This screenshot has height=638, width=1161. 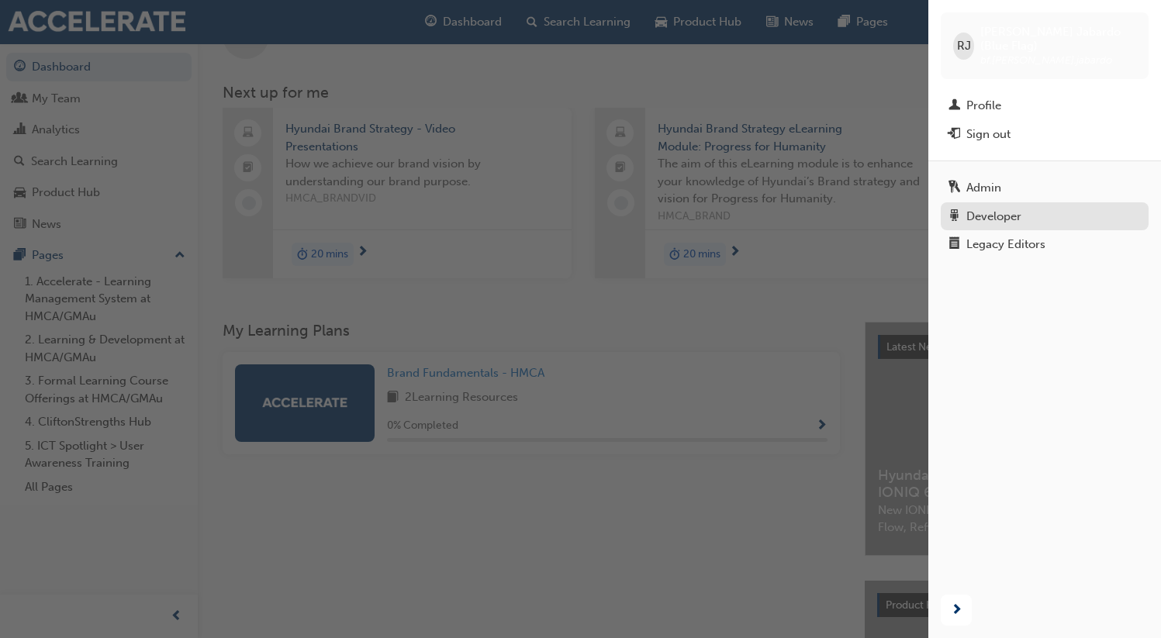 What do you see at coordinates (1045, 244) in the screenshot?
I see `a: Legacy Editors` at bounding box center [1045, 244].